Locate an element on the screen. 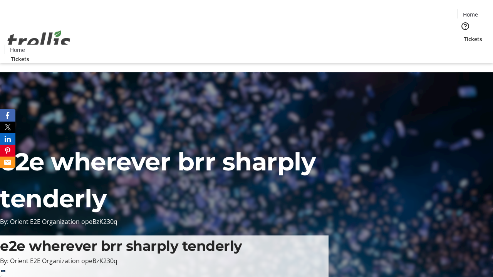 This screenshot has width=493, height=277. button: Help is located at coordinates (465, 26).